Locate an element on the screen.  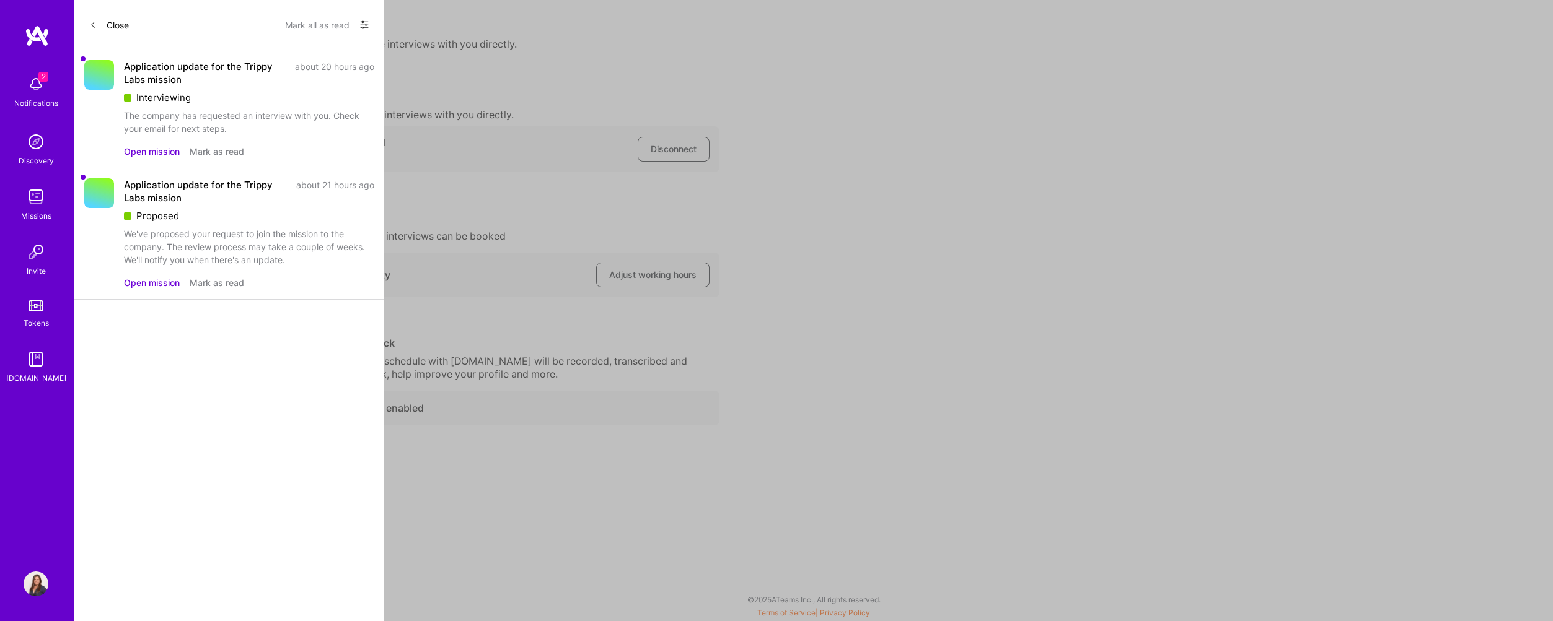
div: Missions is located at coordinates (36, 216).